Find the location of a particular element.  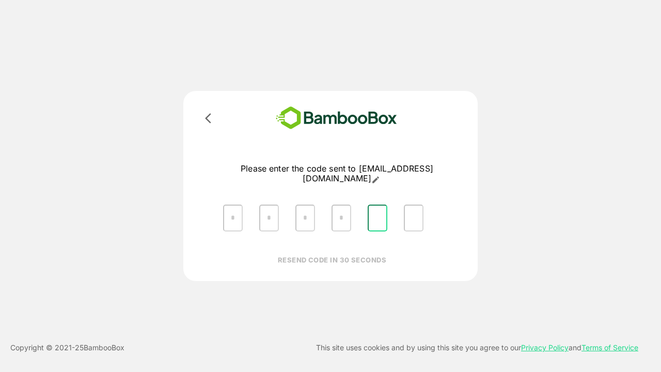

input: Please enter OTP character 1 is located at coordinates (233, 218).